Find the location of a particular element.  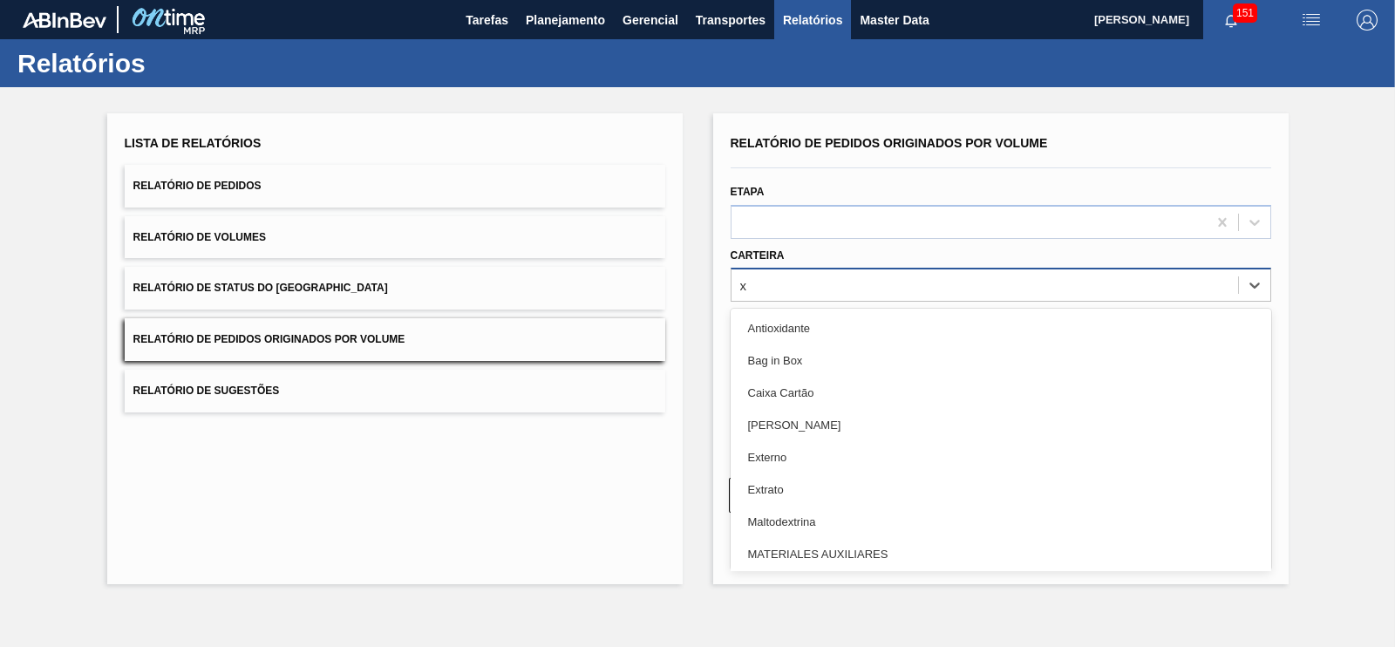

label: Carteira is located at coordinates (758, 255).